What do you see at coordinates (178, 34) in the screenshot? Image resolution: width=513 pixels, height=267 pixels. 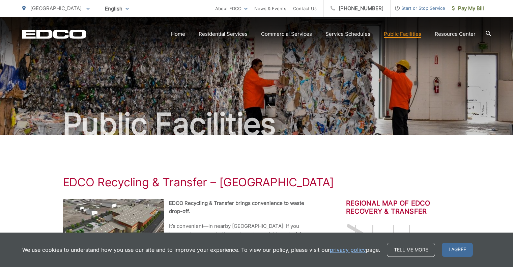 I see `a: Home` at bounding box center [178, 34].